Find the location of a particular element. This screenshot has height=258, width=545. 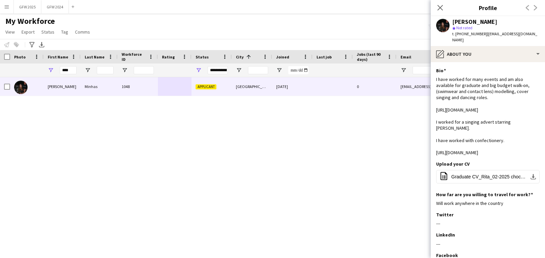

span: City is located at coordinates (240, 57).